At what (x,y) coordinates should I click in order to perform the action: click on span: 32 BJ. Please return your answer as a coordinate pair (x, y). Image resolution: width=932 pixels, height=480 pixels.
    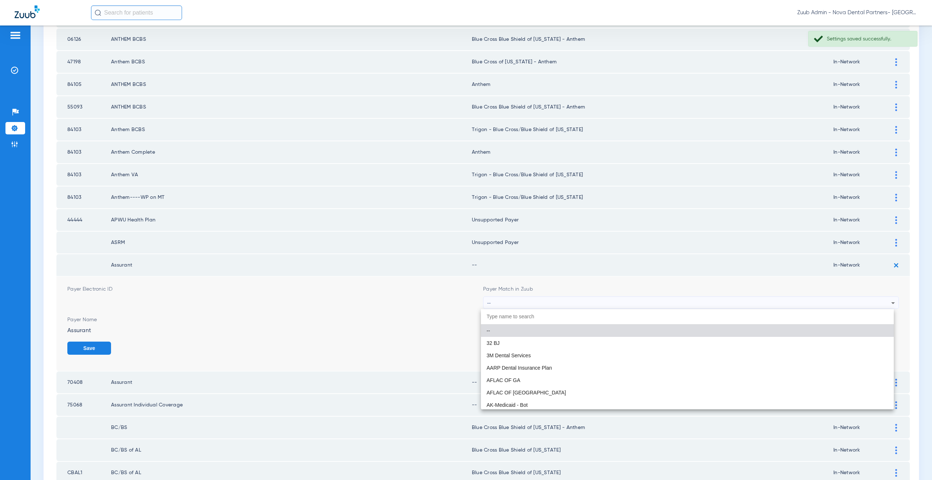
    Looking at the image, I should click on (494, 343).